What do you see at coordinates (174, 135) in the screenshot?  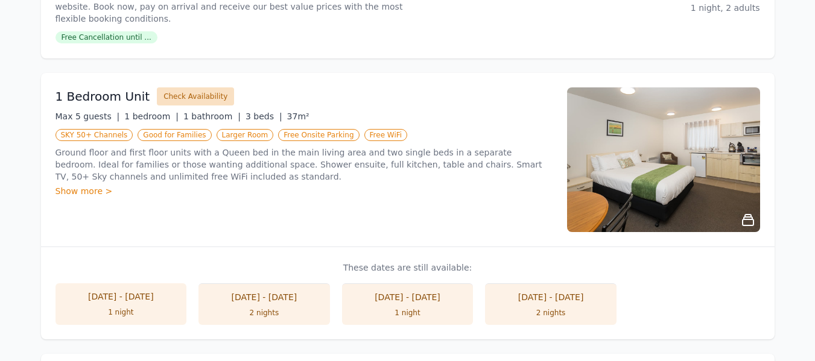 I see `span: Good for Families` at bounding box center [174, 135].